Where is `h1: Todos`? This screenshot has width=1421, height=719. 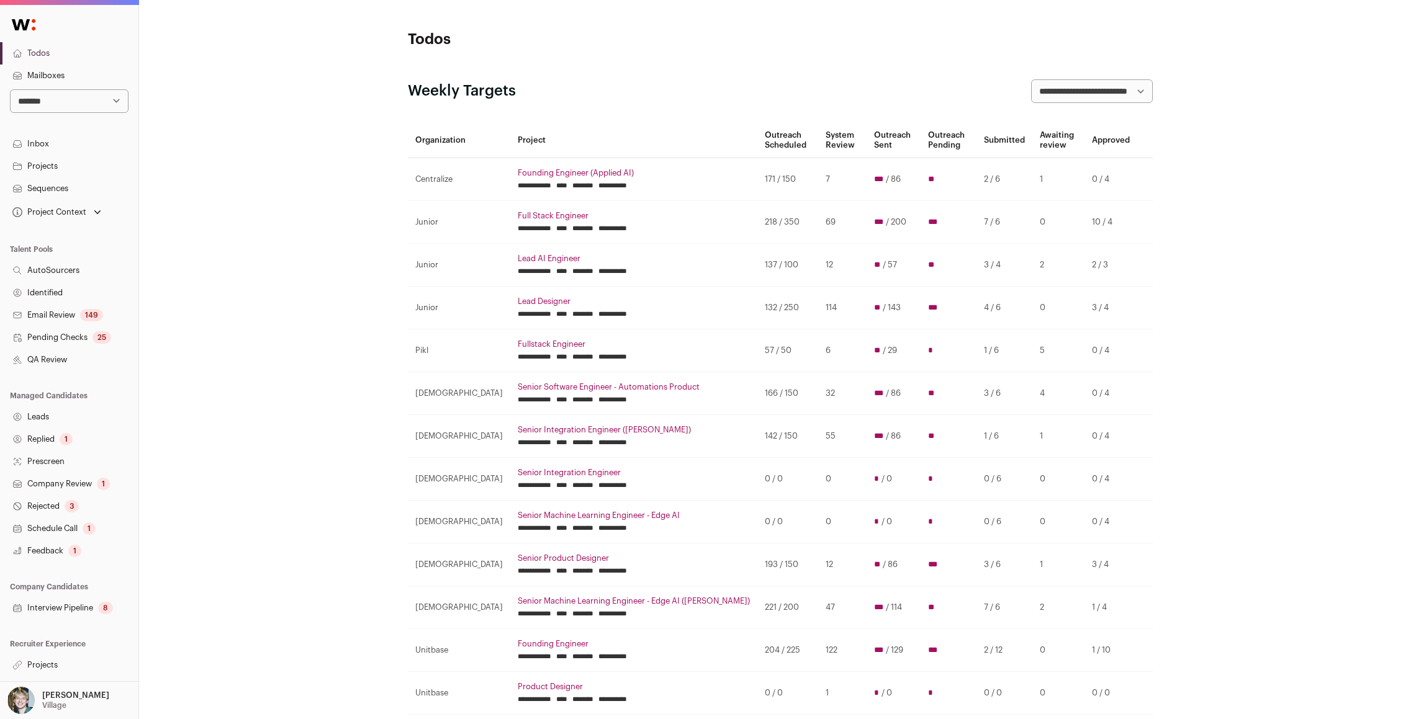 h1: Todos is located at coordinates (532, 40).